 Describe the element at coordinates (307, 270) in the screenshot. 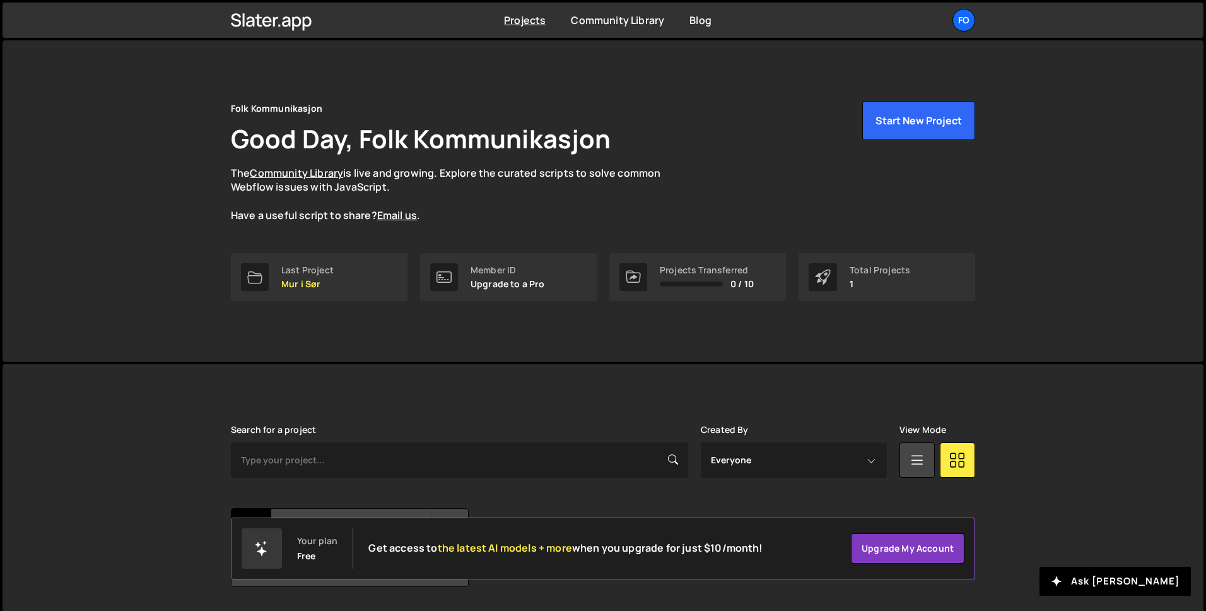

I see `div: Last Project` at that location.